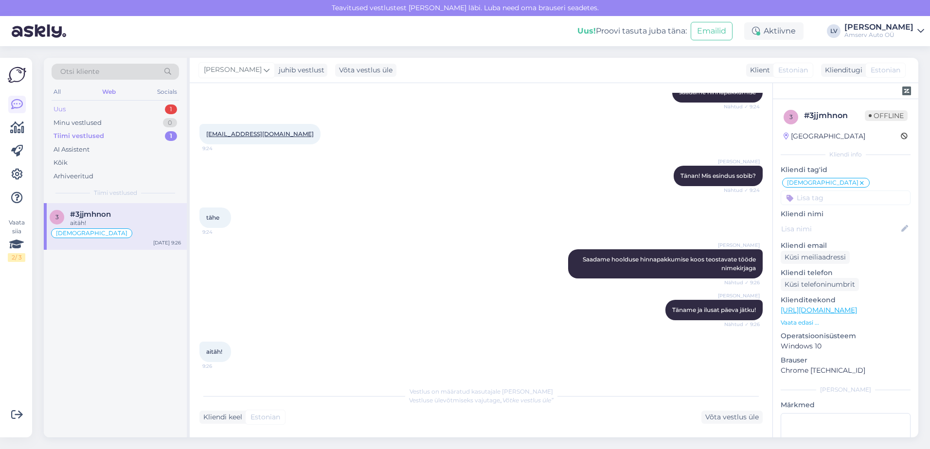 The image size is (930, 449). Describe the element at coordinates (879, 35) in the screenshot. I see `div: Amserv Auto OÜ` at that location.